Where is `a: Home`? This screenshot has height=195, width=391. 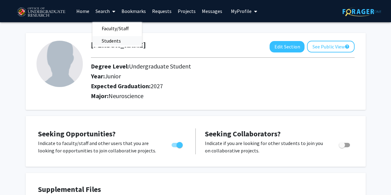
a: Home is located at coordinates (83, 11).